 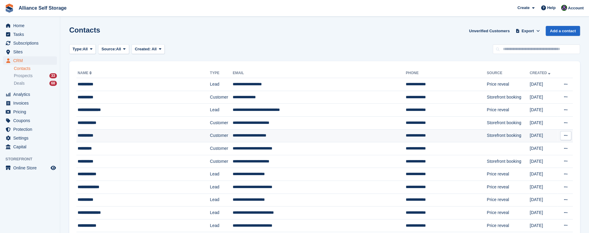 I want to click on span: Analytics, so click(x=31, y=94).